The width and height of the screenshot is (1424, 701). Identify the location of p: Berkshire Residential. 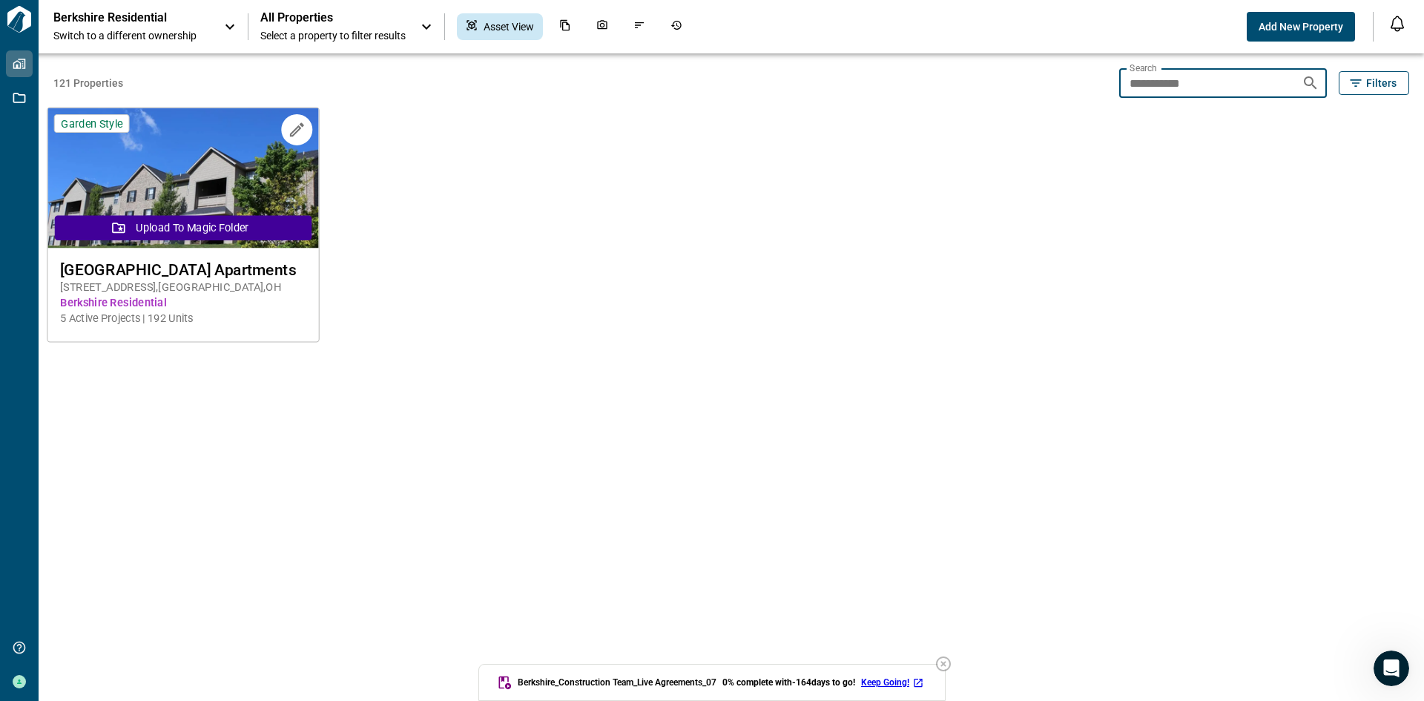
(120, 18).